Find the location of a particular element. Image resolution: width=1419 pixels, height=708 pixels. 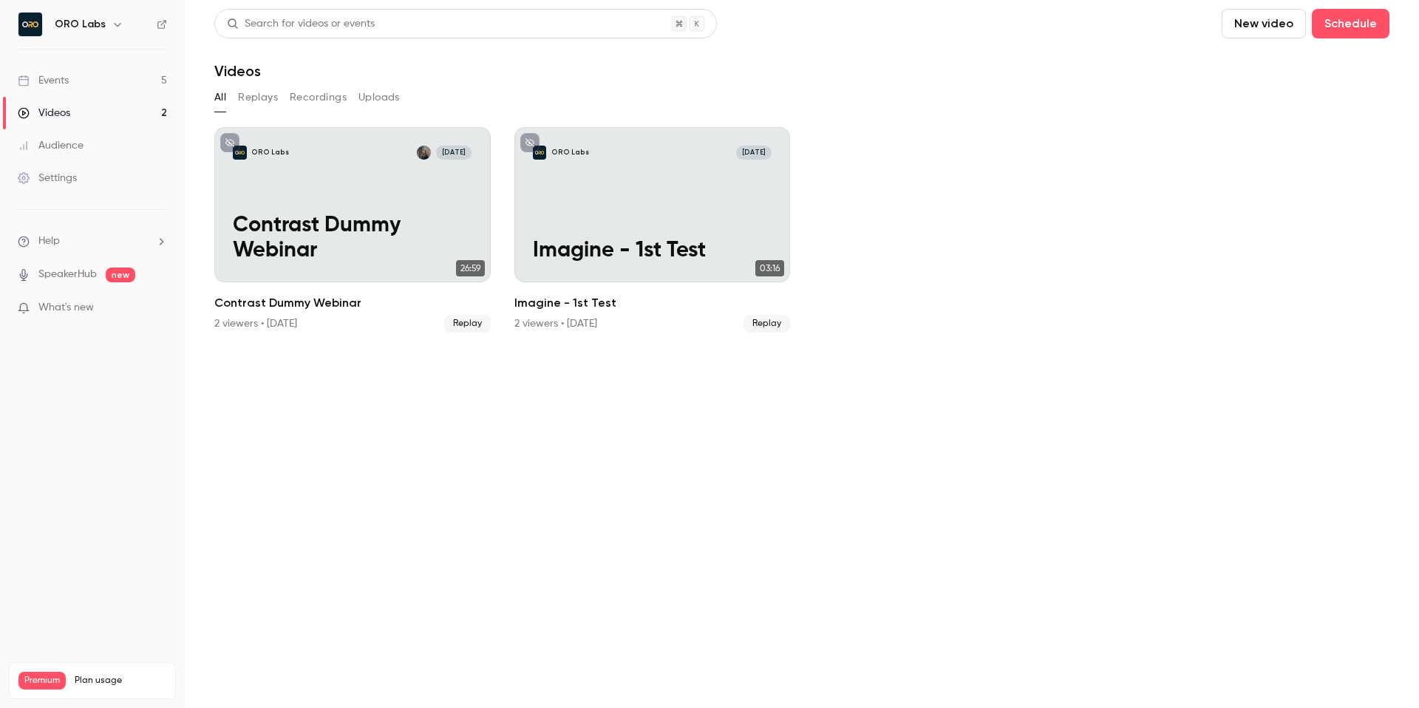

section: Videos is located at coordinates (802, 354).